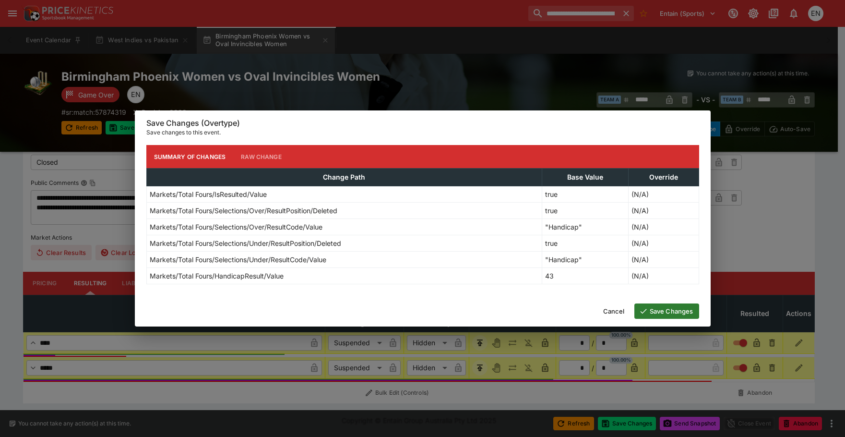  What do you see at coordinates (667, 311) in the screenshot?
I see `button: Save Changes` at bounding box center [667, 311].